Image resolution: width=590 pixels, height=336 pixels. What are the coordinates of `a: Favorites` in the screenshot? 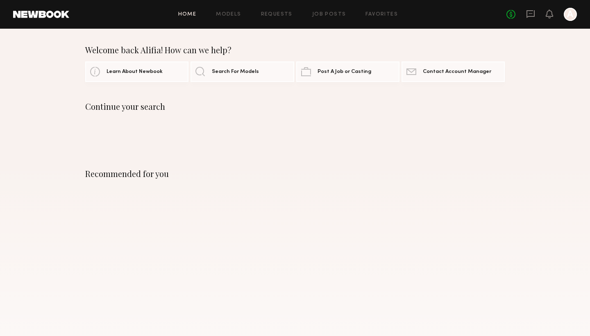 It's located at (381, 14).